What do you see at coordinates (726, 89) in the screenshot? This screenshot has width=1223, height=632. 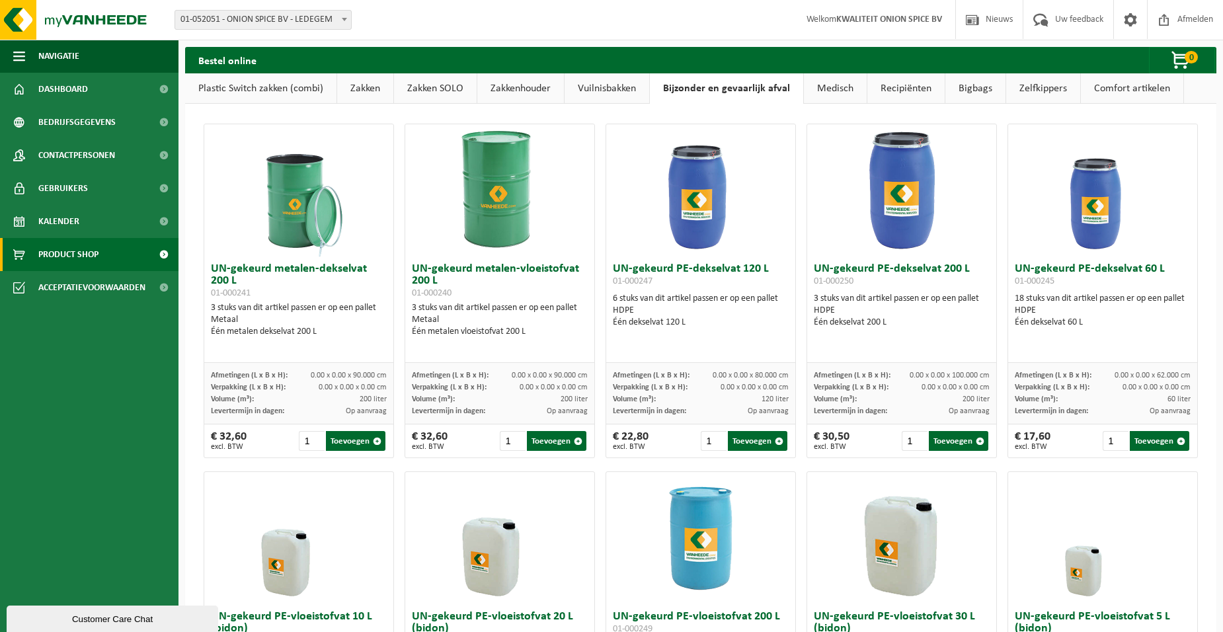 I see `a: Bijzonder en gevaarlijk afval` at bounding box center [726, 89].